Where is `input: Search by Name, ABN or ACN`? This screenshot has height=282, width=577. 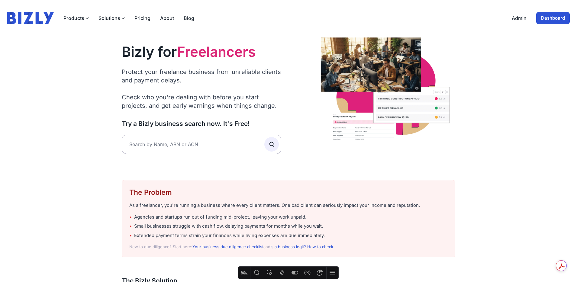 input: Search by Name, ABN or ACN is located at coordinates (201, 144).